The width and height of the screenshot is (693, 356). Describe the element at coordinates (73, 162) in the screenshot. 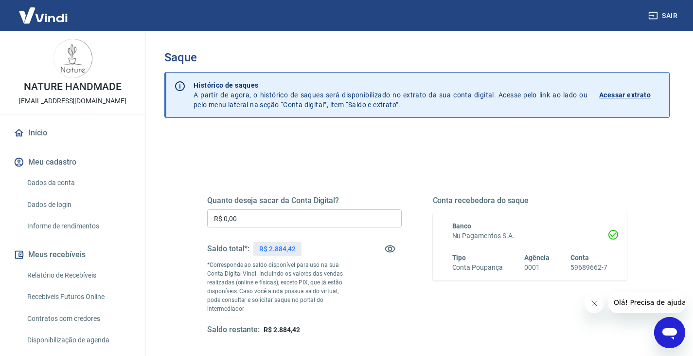

I see `button: Meu cadastro` at that location.